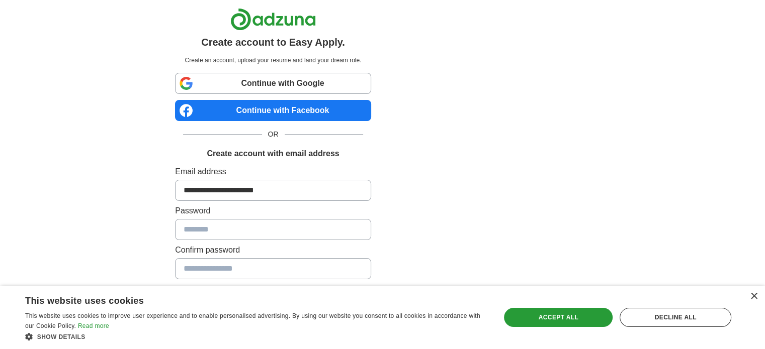 The width and height of the screenshot is (765, 349). I want to click on span: This website uses cookies to improve user experience and to enable personalised advertising. By u..., so click(252, 321).